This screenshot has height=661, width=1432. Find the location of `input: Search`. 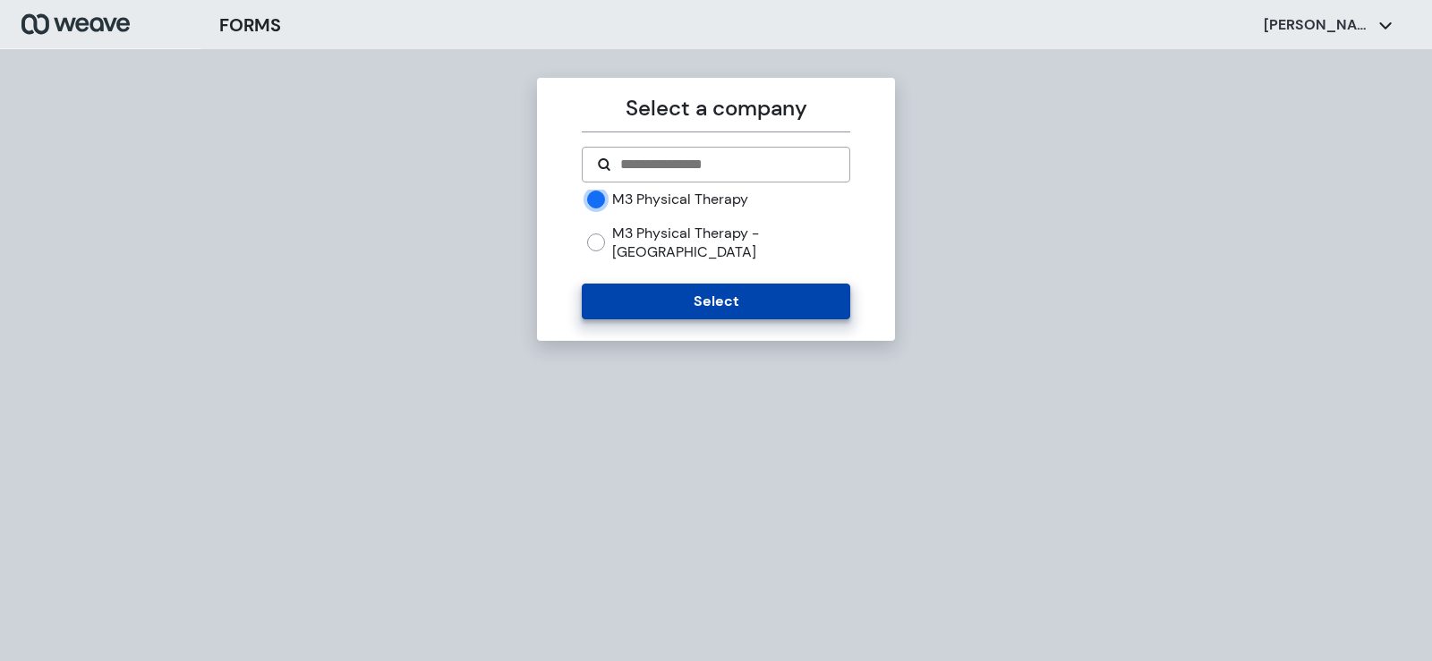

input: Search is located at coordinates (726, 165).